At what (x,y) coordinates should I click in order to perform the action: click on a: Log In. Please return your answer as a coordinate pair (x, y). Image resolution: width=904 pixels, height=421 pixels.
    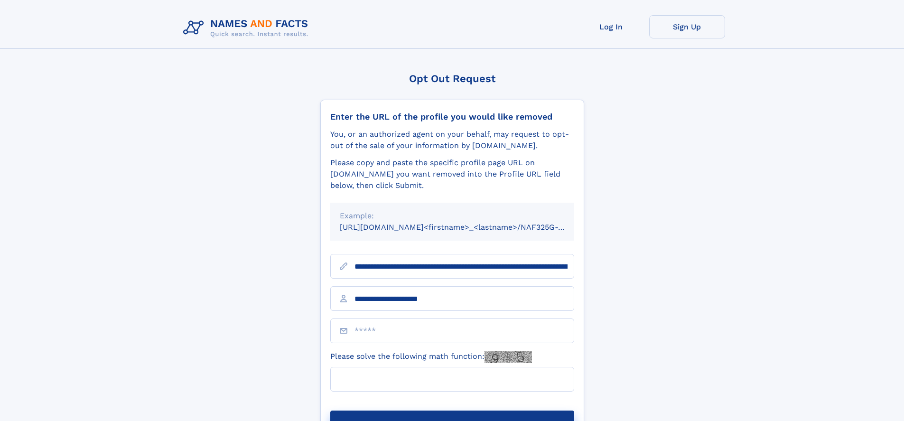
    Looking at the image, I should click on (611, 27).